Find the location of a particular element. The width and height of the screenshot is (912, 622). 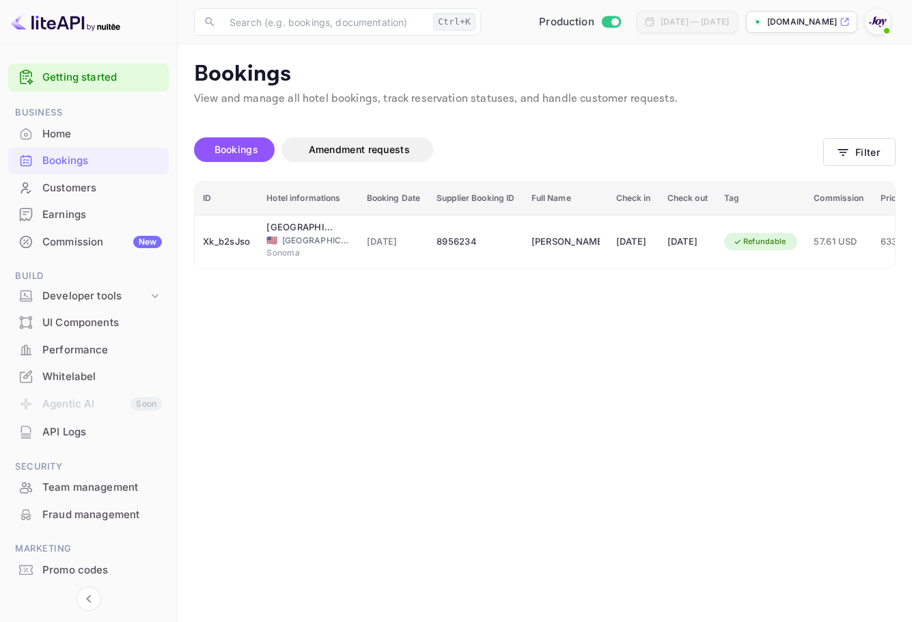

a: Getting started is located at coordinates (102, 77).